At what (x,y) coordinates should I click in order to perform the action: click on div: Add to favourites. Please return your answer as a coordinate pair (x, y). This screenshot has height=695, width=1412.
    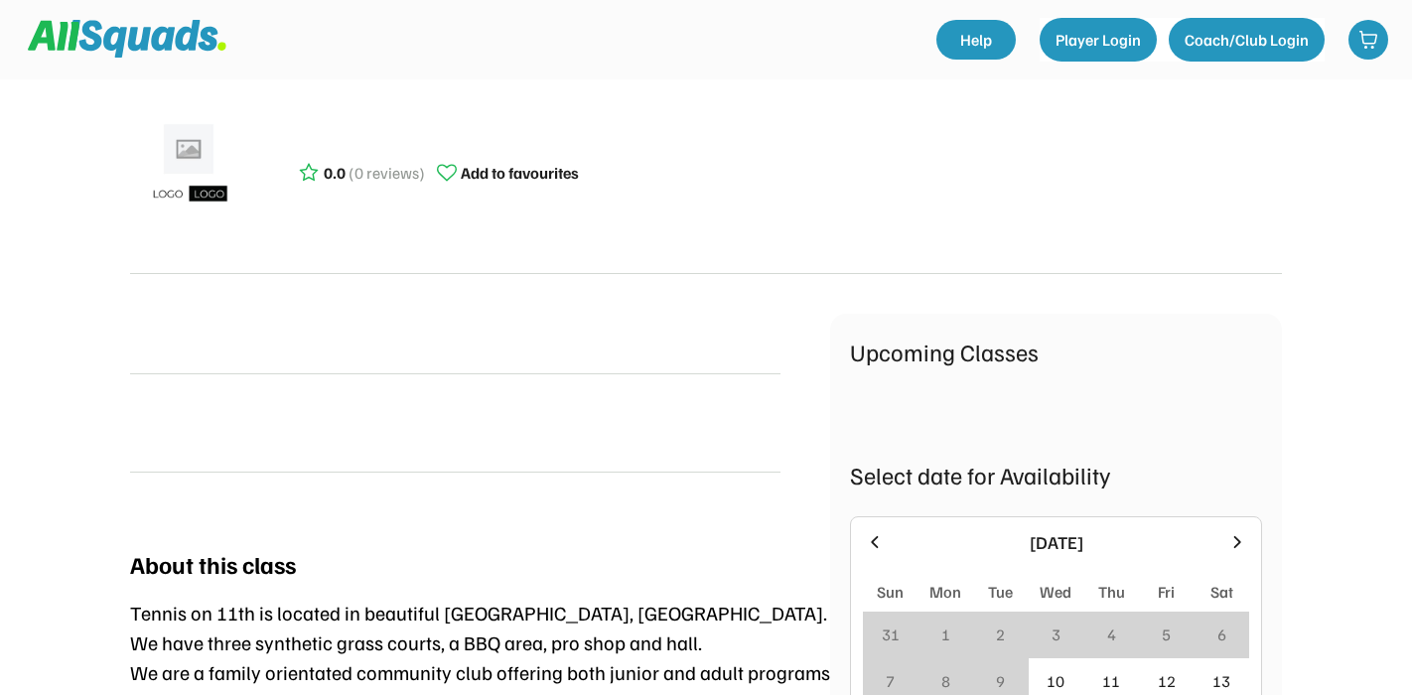
    Looking at the image, I should click on (519, 173).